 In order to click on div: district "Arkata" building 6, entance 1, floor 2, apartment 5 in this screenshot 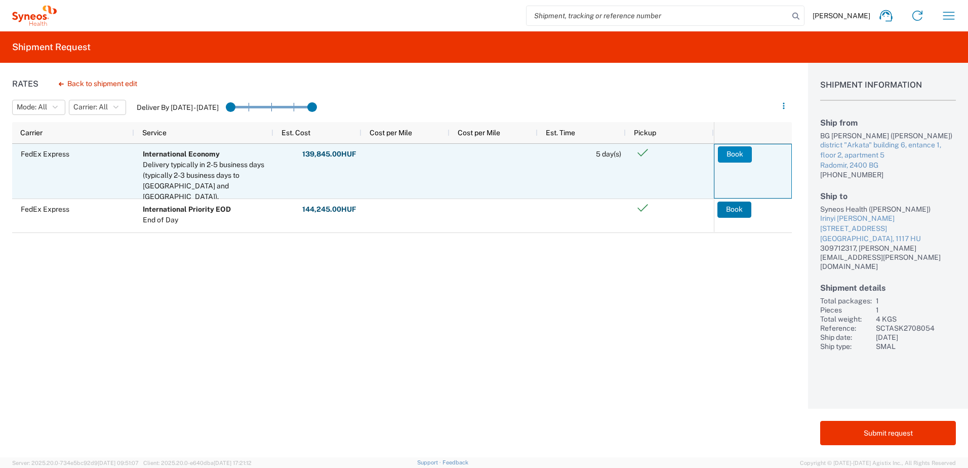, I will do `click(888, 150)`.